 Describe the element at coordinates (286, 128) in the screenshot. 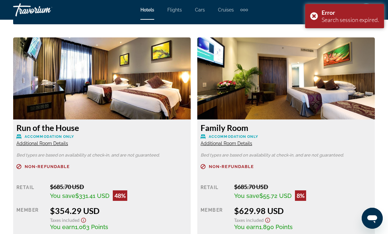

I see `h3: Family Room` at that location.